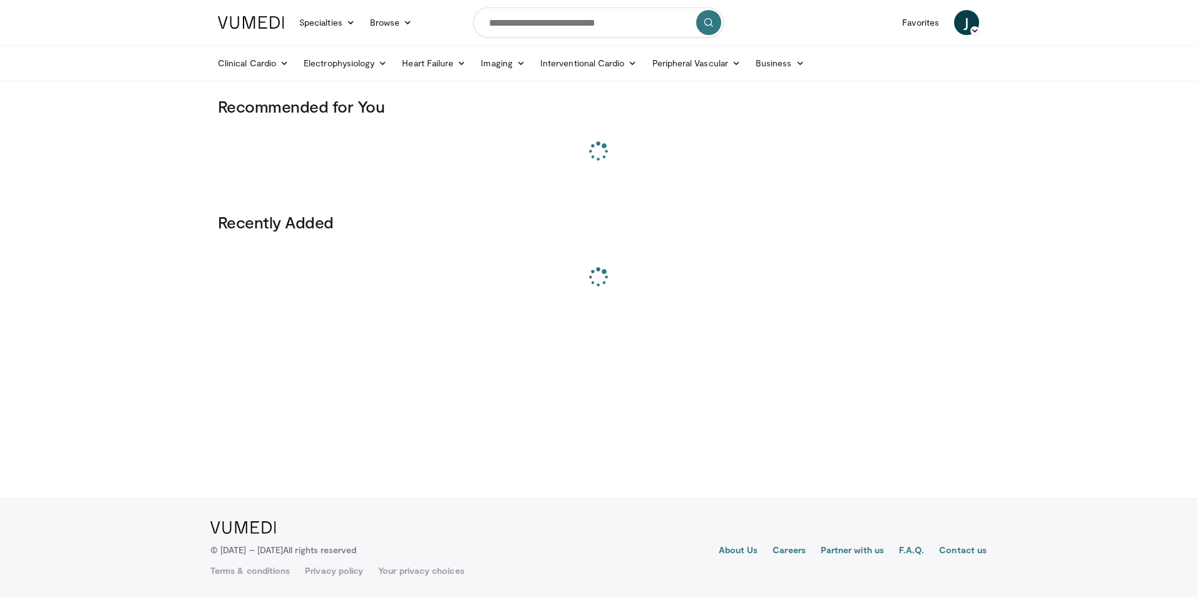  Describe the element at coordinates (963, 551) in the screenshot. I see `a: Contact us` at that location.